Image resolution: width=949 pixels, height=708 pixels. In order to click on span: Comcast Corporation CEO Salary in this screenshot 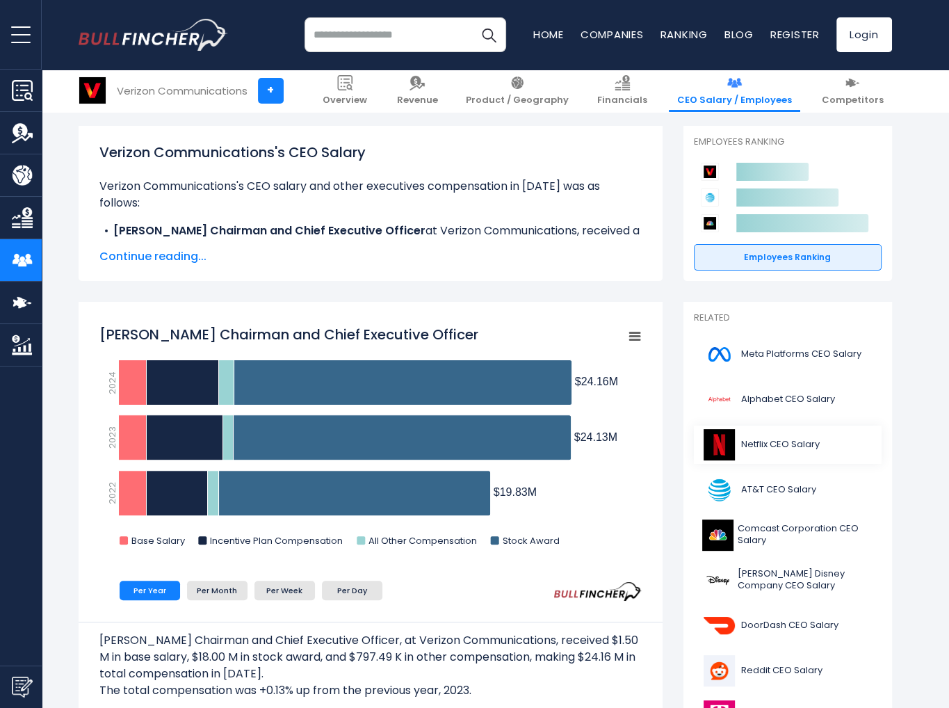, I will do `click(805, 535)`.